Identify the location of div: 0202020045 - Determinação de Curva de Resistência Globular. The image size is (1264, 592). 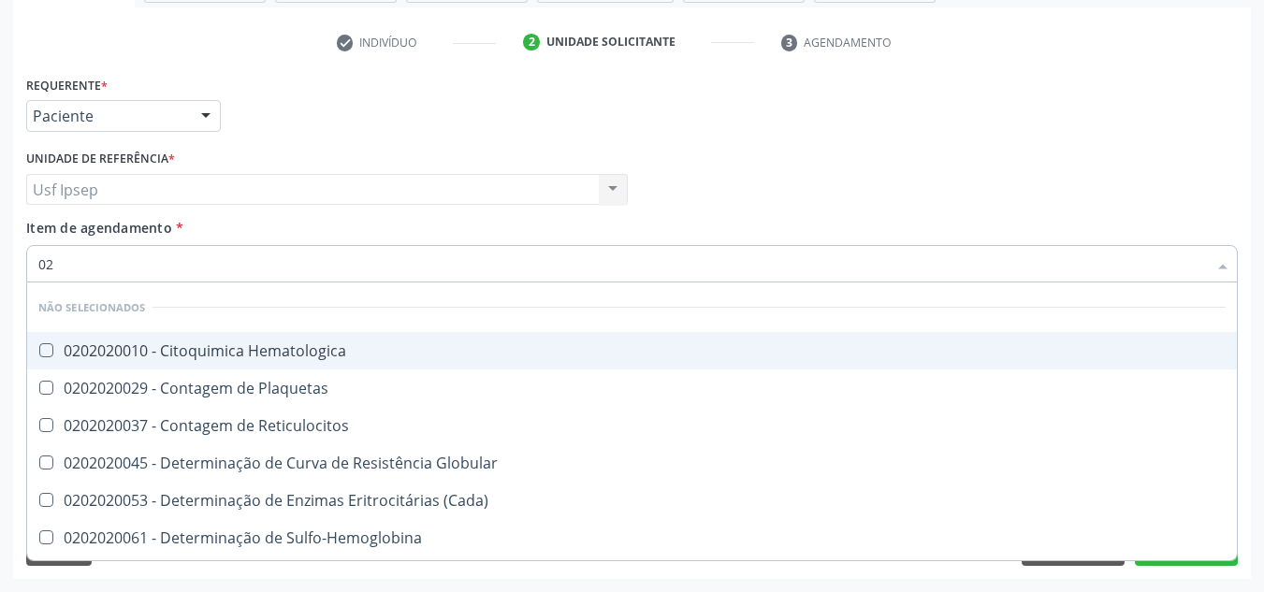
(631, 463).